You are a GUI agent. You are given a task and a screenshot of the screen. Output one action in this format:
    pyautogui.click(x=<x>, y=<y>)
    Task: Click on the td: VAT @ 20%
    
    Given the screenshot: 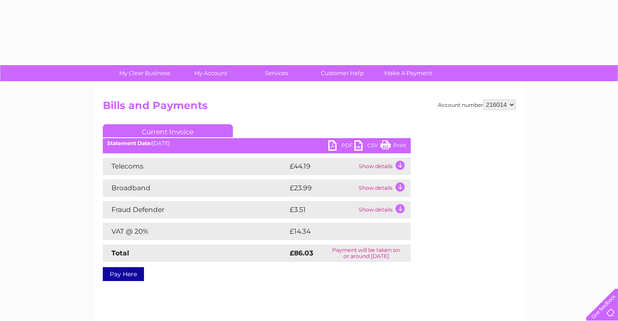 What is the action you would take?
    pyautogui.click(x=195, y=231)
    